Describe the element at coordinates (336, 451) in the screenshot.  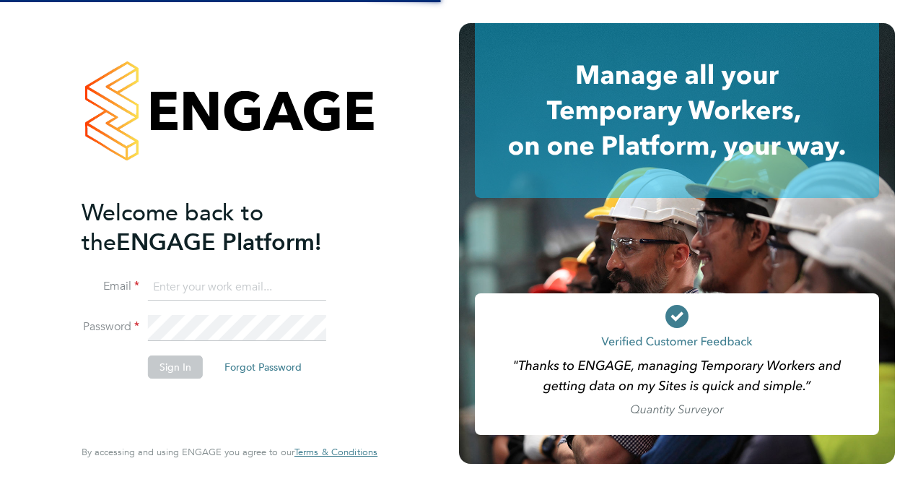
I see `span: Terms & Conditions` at that location.